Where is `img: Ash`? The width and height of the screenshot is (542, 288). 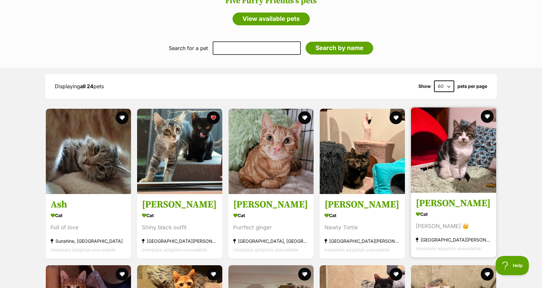
img: Ash is located at coordinates (88, 151).